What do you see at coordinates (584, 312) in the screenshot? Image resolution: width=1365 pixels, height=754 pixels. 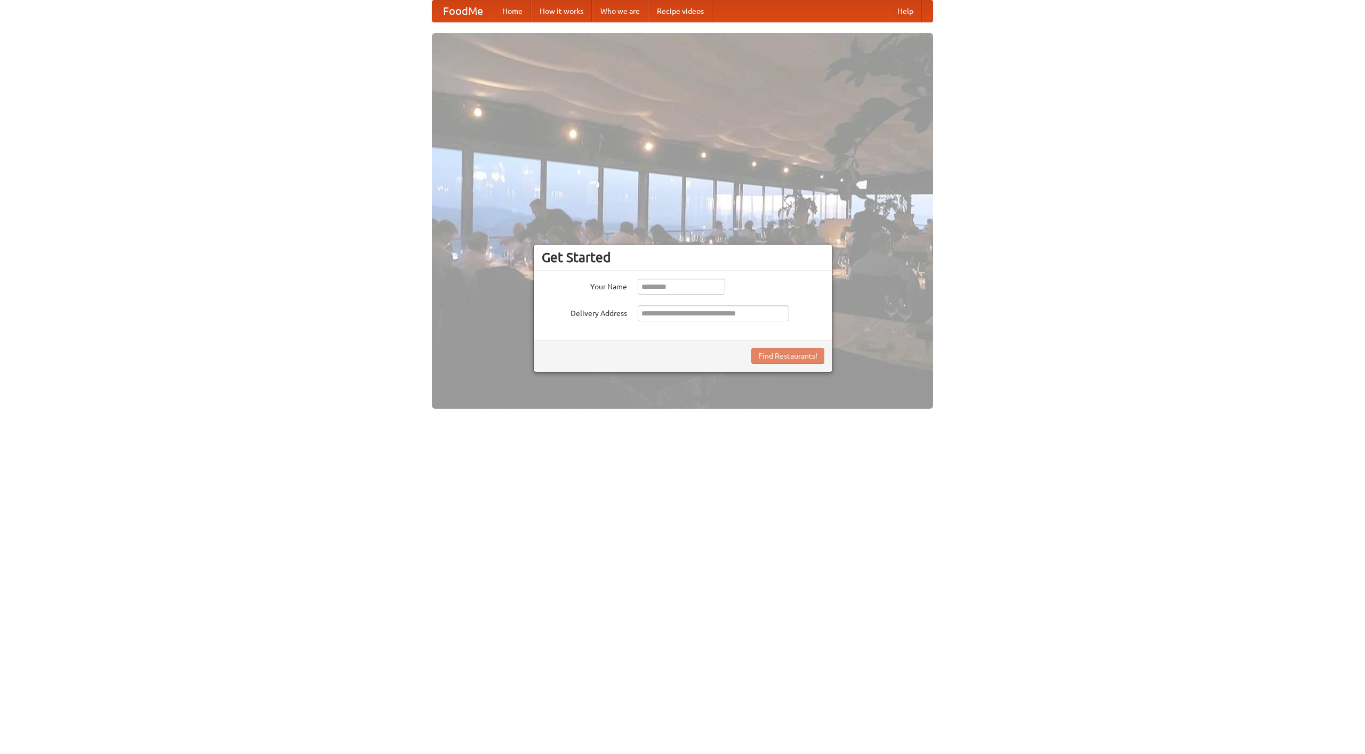 I see `label: Delivery Address` at bounding box center [584, 312].